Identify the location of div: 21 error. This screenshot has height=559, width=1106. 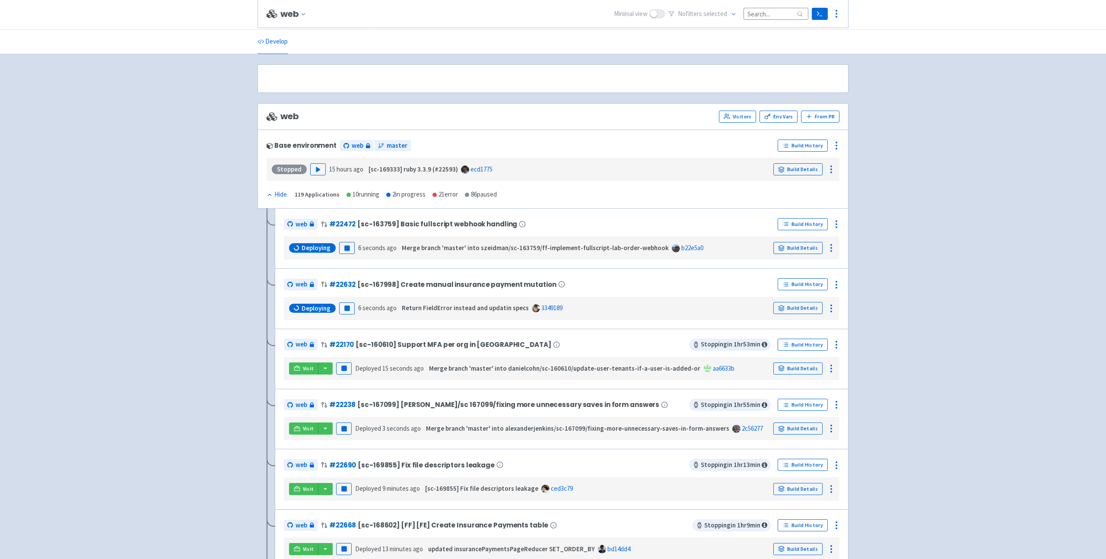
(445, 194).